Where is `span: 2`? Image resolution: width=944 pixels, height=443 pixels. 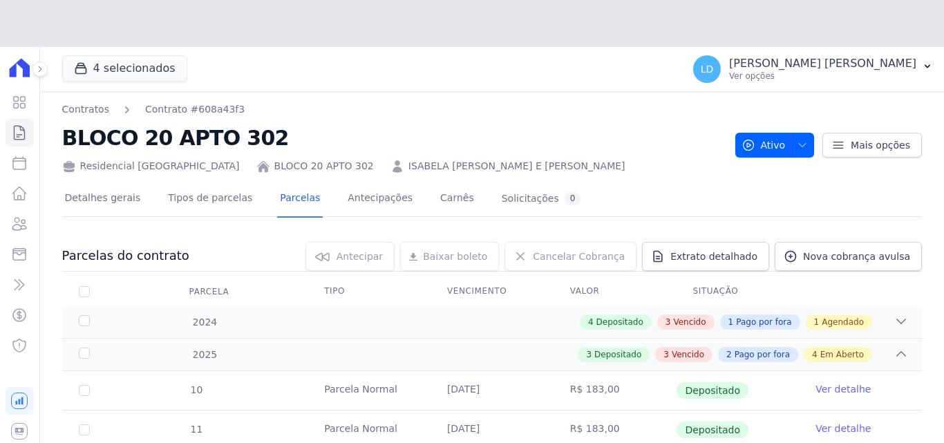
span: 2 is located at coordinates (729, 355).